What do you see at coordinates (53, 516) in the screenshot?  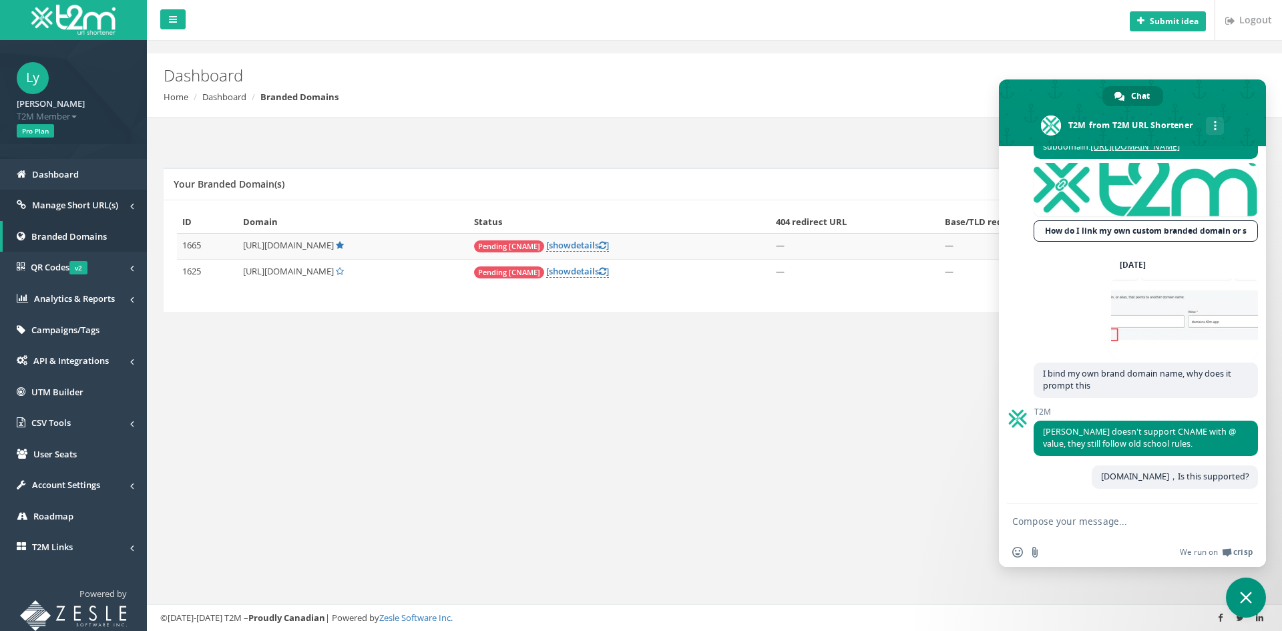 I see `span: Roadmap` at bounding box center [53, 516].